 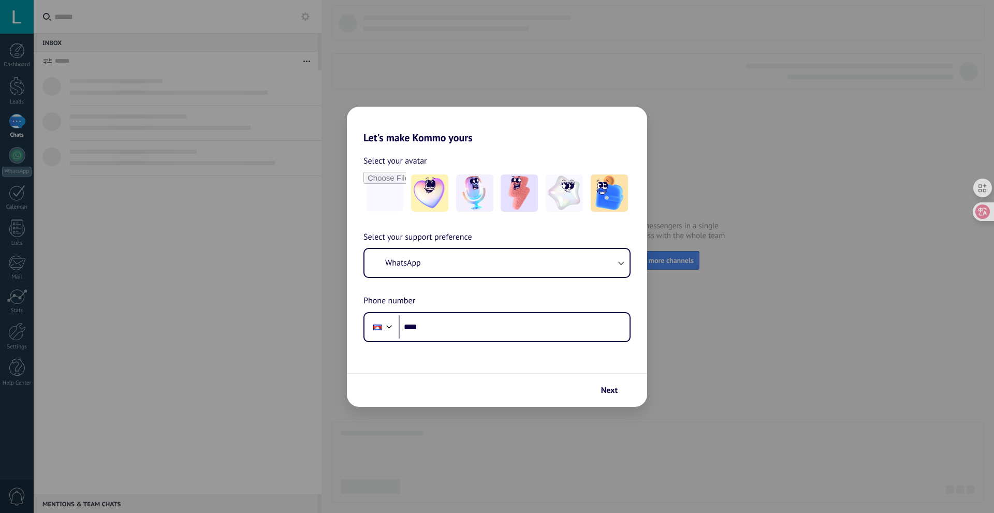 What do you see at coordinates (430, 193) in the screenshot?
I see `img: -1.jpeg` at bounding box center [430, 193].